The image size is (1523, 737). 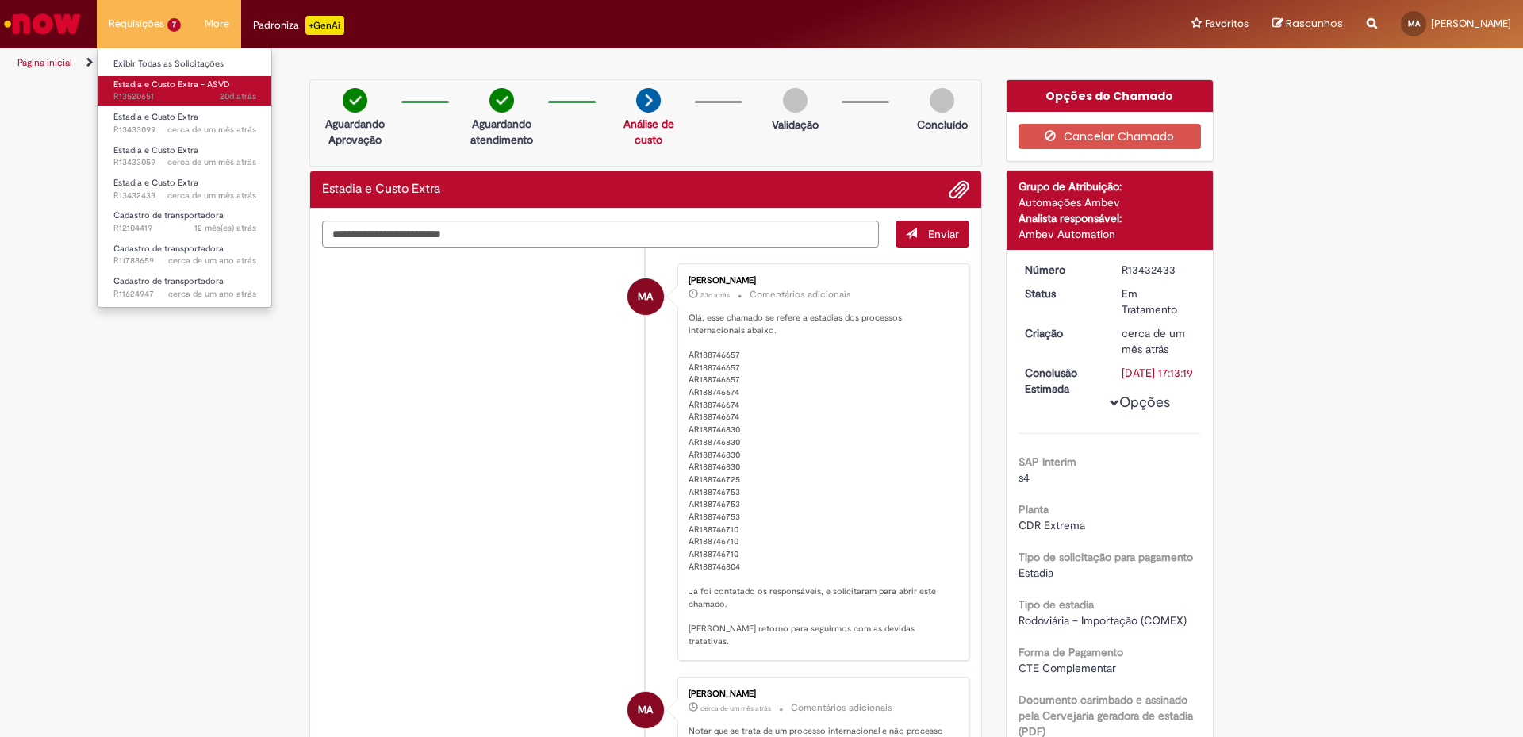 I want to click on p: +GenAi, so click(x=324, y=25).